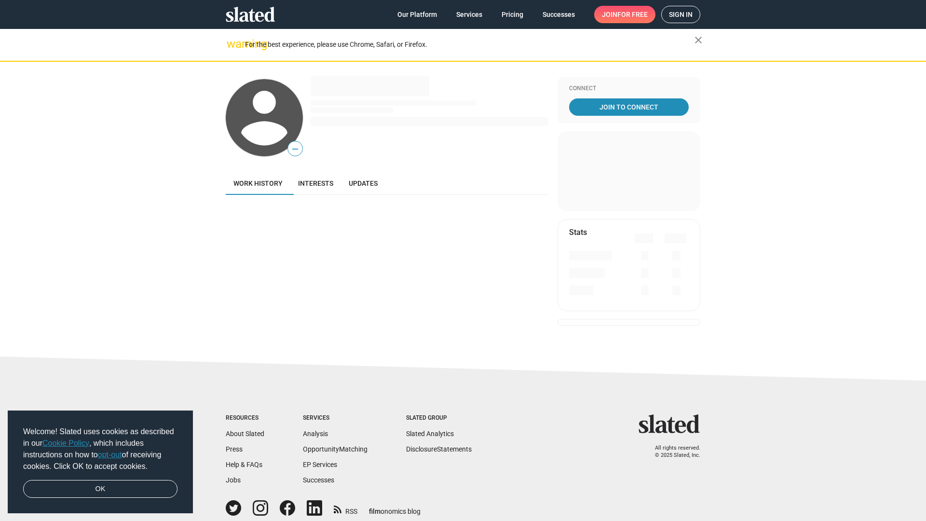 The image size is (926, 521). I want to click on a: Updates, so click(363, 183).